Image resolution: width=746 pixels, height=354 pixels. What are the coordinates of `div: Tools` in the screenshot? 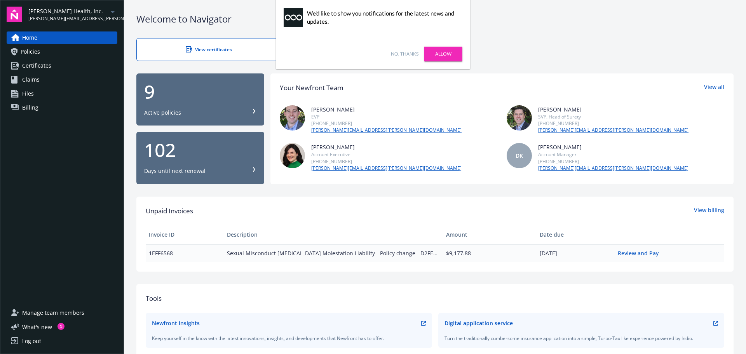 It's located at (435, 299).